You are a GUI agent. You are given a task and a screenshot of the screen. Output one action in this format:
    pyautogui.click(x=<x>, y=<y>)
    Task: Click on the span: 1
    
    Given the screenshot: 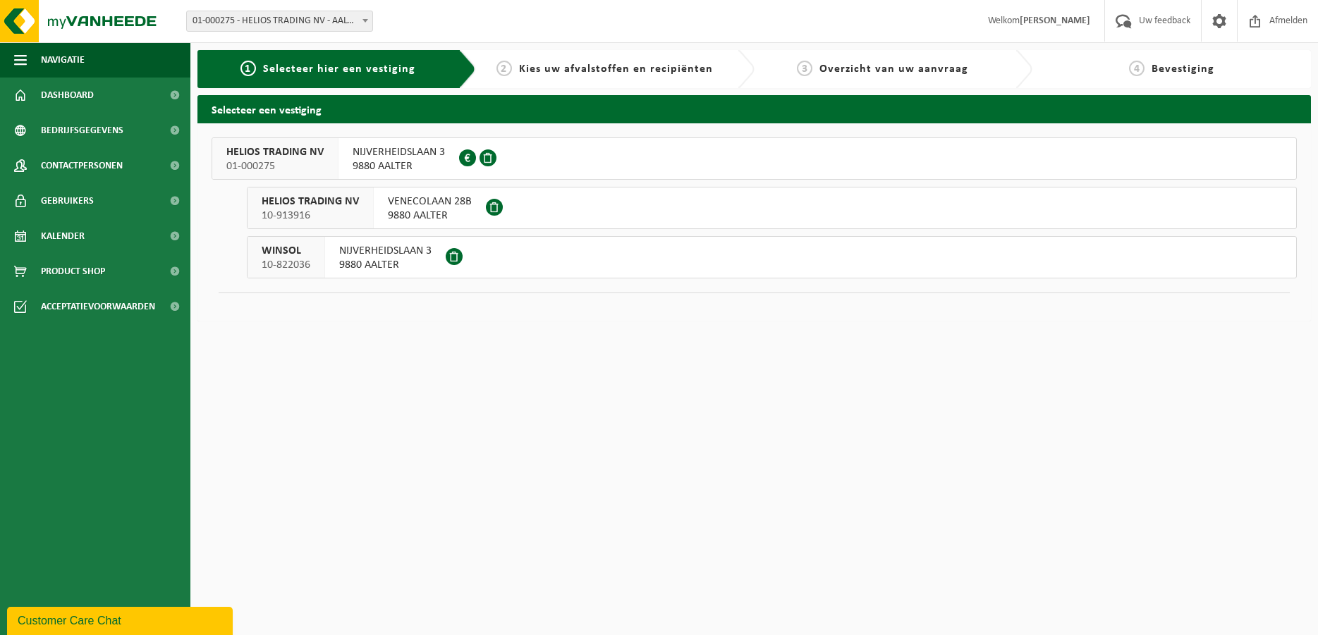 What is the action you would take?
    pyautogui.click(x=248, y=68)
    